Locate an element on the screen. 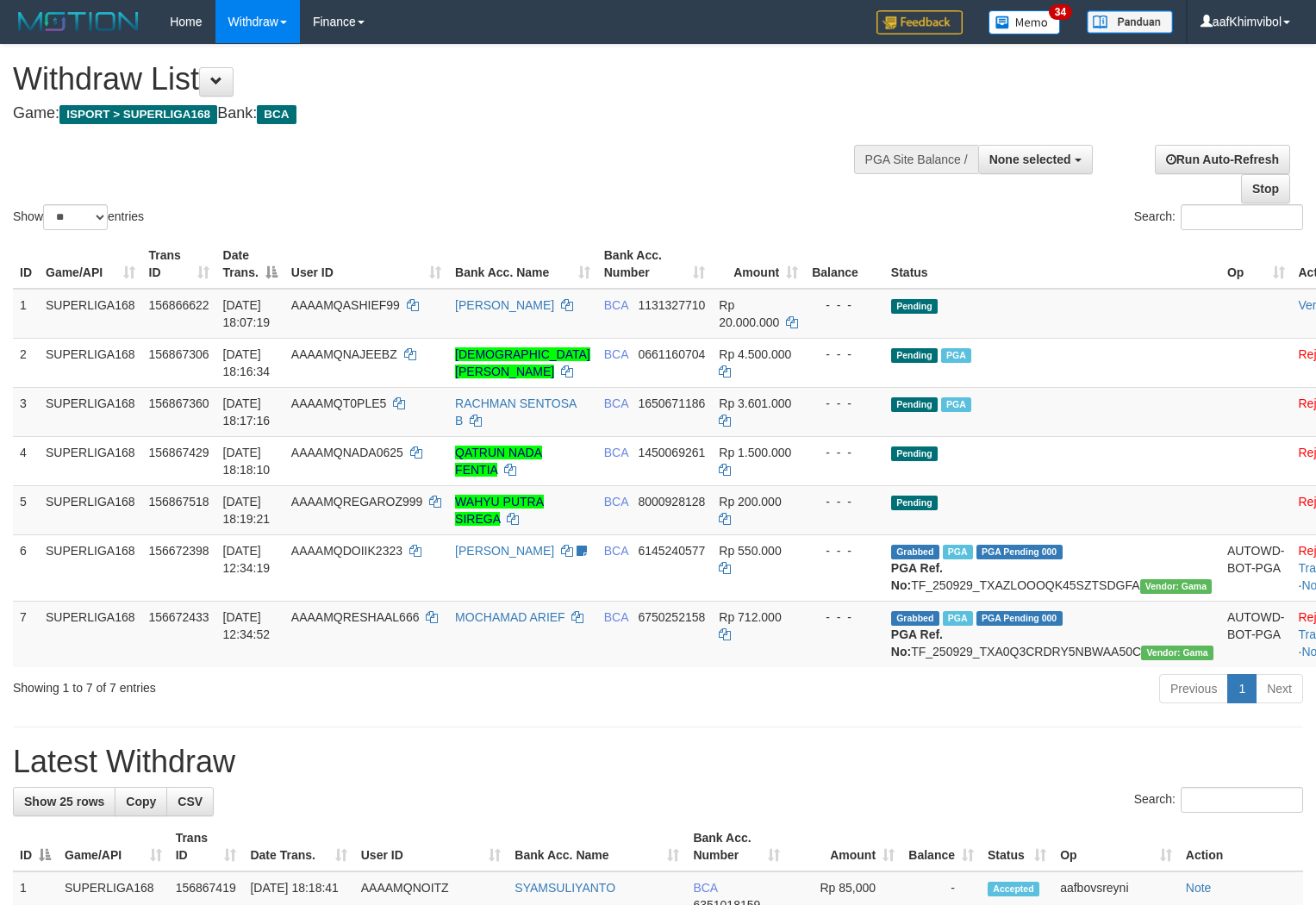  span: Copy 0661160704 to clipboard is located at coordinates (672, 354).